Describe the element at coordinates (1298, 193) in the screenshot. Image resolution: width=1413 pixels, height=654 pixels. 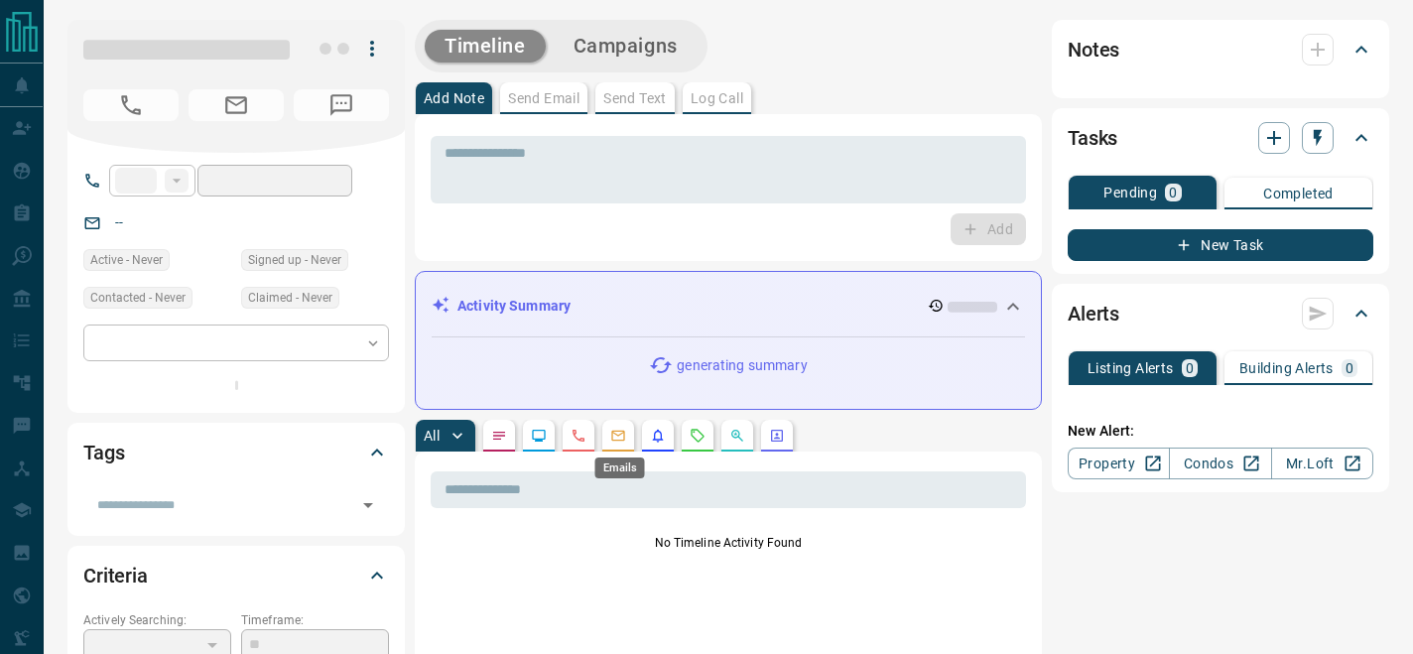
I see `p: Completed` at that location.